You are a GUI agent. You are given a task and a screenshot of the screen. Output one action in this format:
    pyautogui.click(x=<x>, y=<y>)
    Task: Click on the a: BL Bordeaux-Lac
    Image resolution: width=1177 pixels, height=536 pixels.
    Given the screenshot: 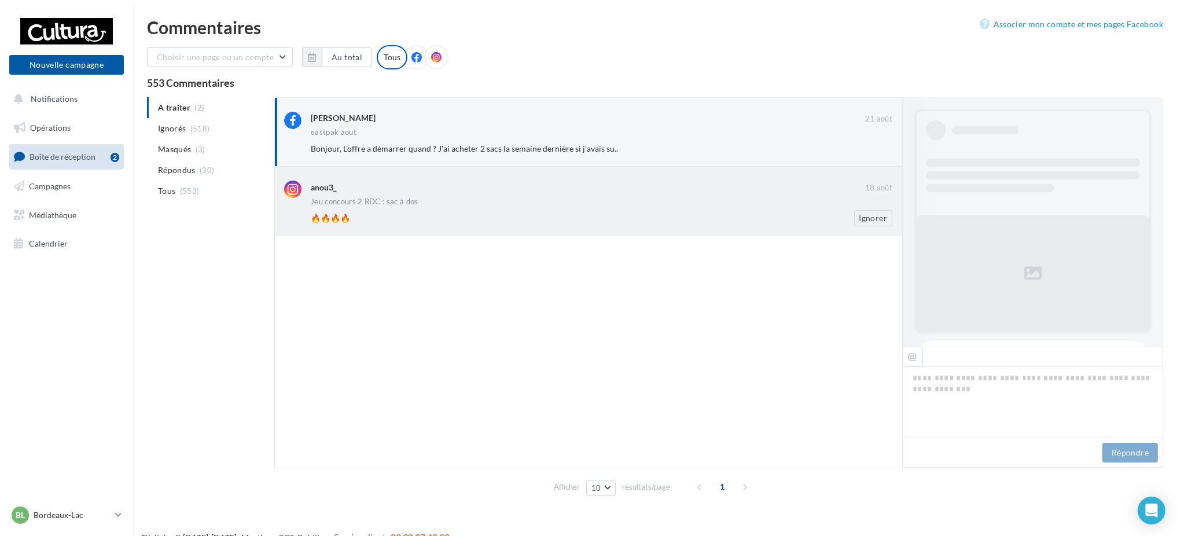 What is the action you would take?
    pyautogui.click(x=67, y=515)
    